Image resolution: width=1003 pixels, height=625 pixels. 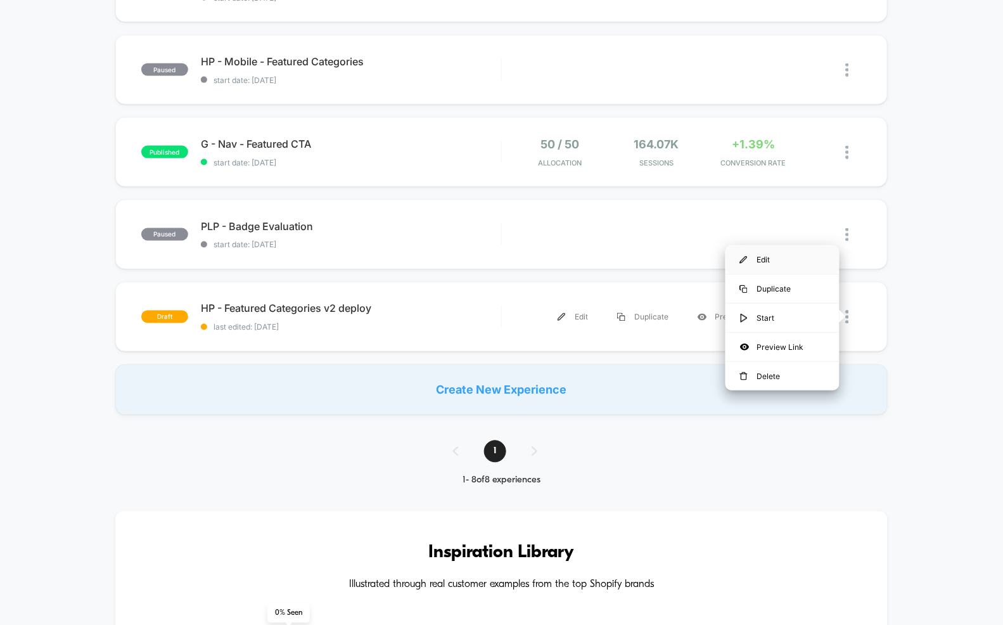 What do you see at coordinates (501, 480) in the screenshot?
I see `div: 1 - 8 of 8 experiences` at bounding box center [501, 480].